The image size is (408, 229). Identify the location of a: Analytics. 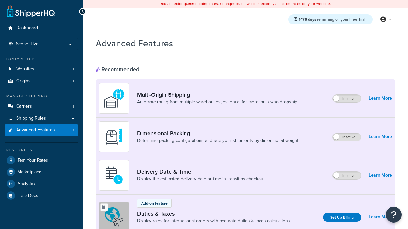
(41, 184).